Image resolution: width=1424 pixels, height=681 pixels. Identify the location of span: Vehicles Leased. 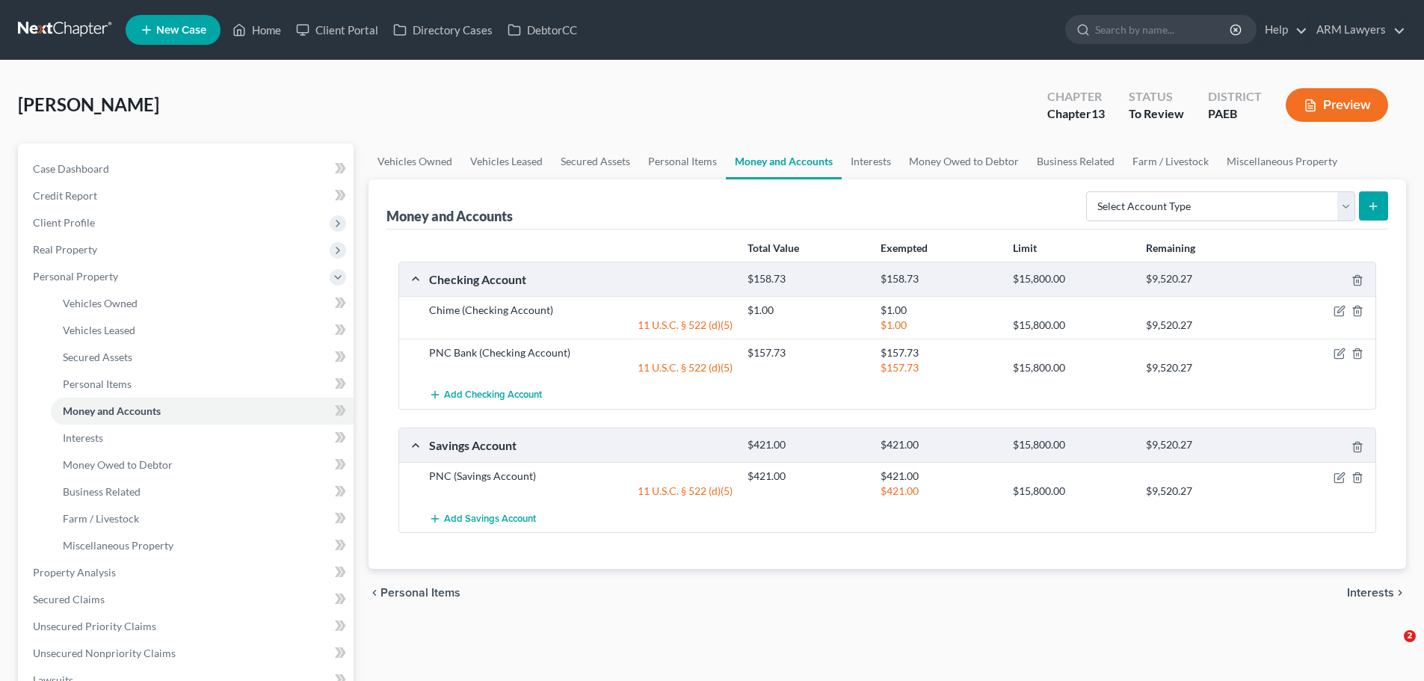
(99, 330).